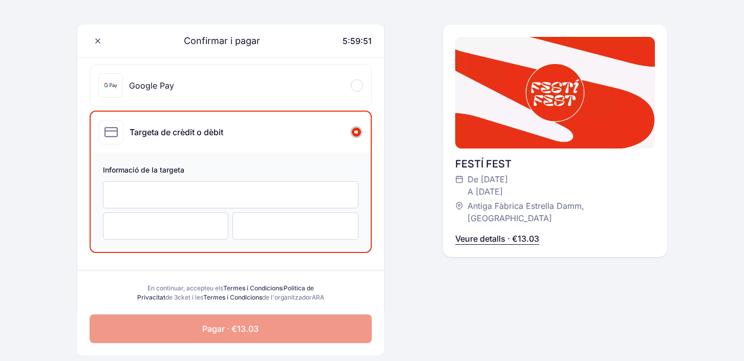 Image resolution: width=744 pixels, height=361 pixels. Describe the element at coordinates (555, 164) in the screenshot. I see `div: FESTÍ FEST` at that location.